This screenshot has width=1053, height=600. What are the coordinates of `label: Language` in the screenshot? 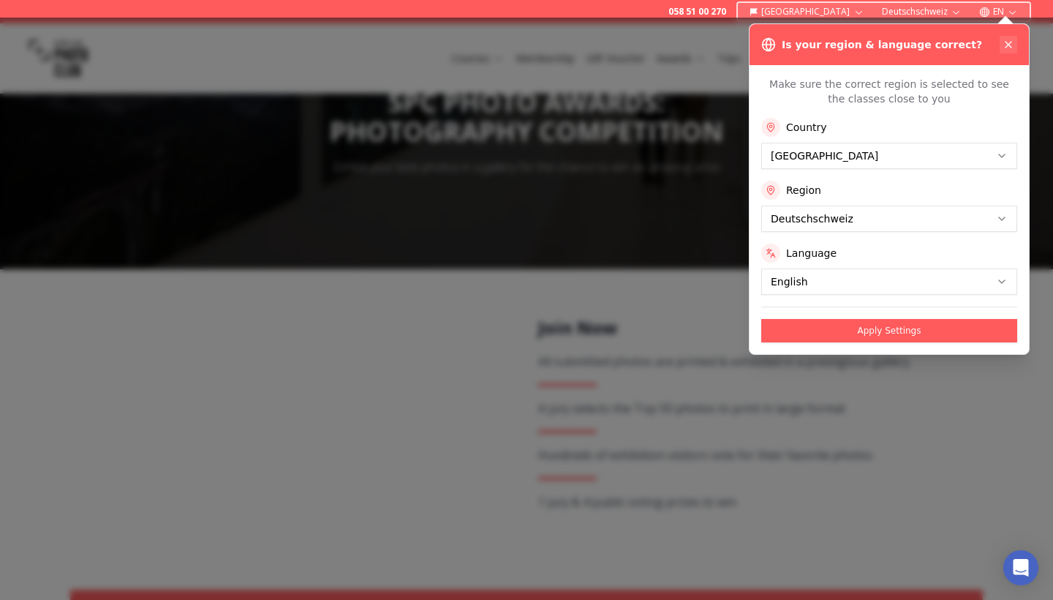 It's located at (811, 253).